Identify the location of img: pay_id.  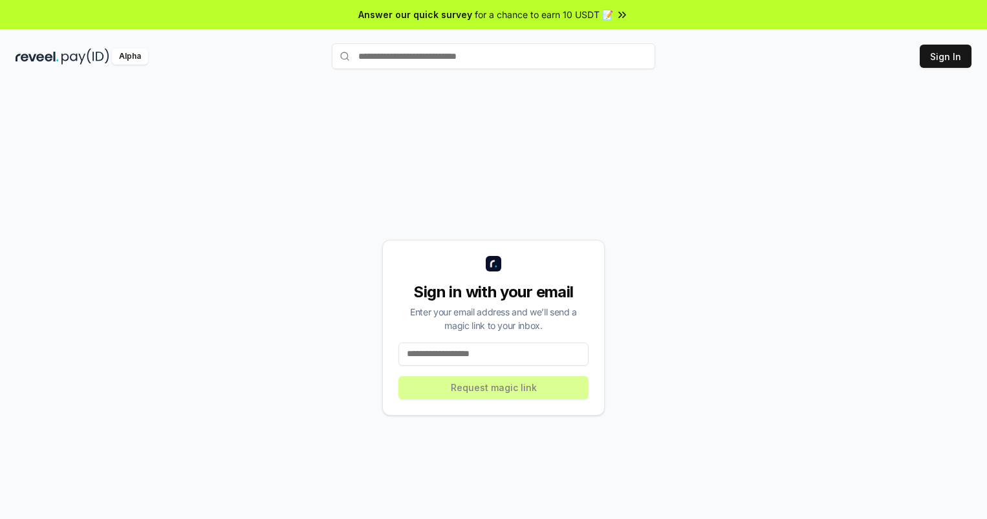
(85, 56).